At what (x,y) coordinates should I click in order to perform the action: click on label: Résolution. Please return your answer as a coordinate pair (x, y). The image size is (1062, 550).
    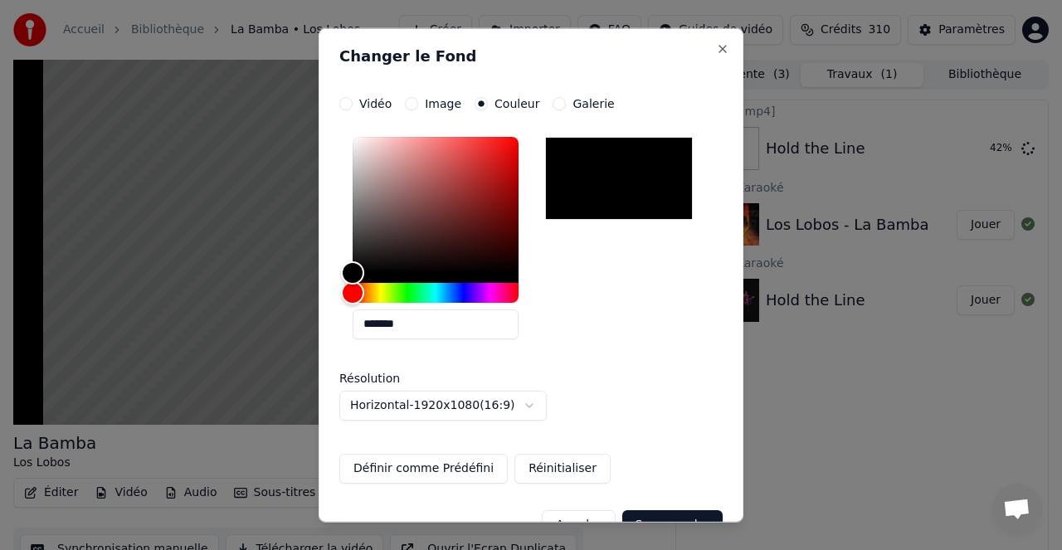
    Looking at the image, I should click on (422, 377).